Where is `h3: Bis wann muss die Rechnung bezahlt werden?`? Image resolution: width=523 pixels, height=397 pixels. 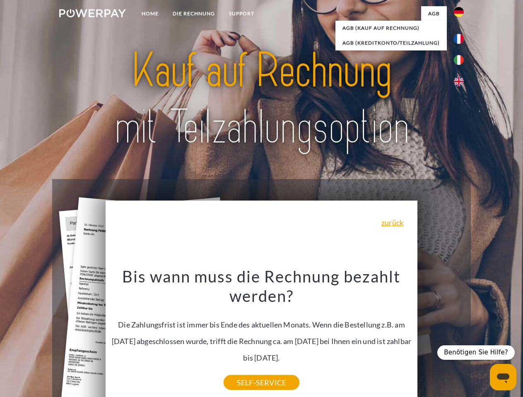
h3: Bis wann muss die Rechnung bezahlt werden? is located at coordinates (262, 286).